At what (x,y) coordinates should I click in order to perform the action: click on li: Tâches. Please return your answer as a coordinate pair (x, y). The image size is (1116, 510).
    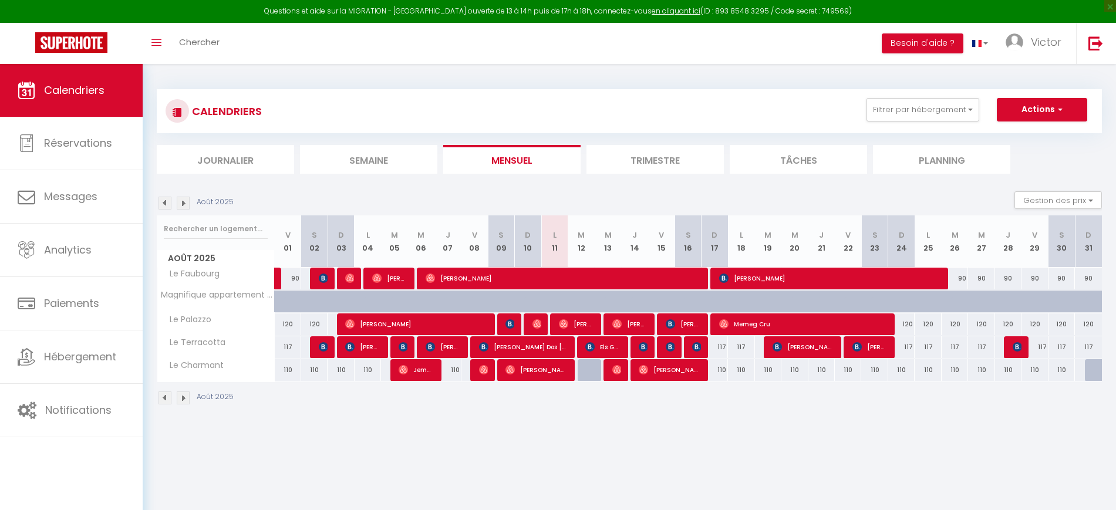
    Looking at the image, I should click on (799, 159).